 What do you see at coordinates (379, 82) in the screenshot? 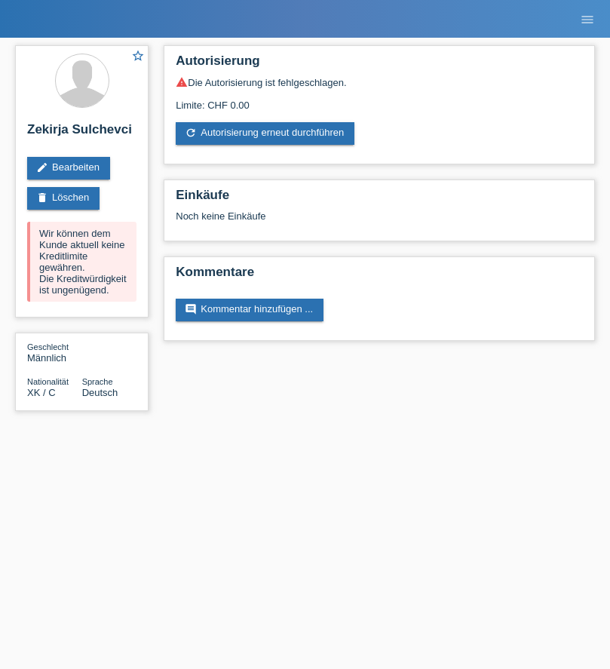
I see `div: Die Autorisierung ist fehlgeschlagen.` at bounding box center [379, 82].